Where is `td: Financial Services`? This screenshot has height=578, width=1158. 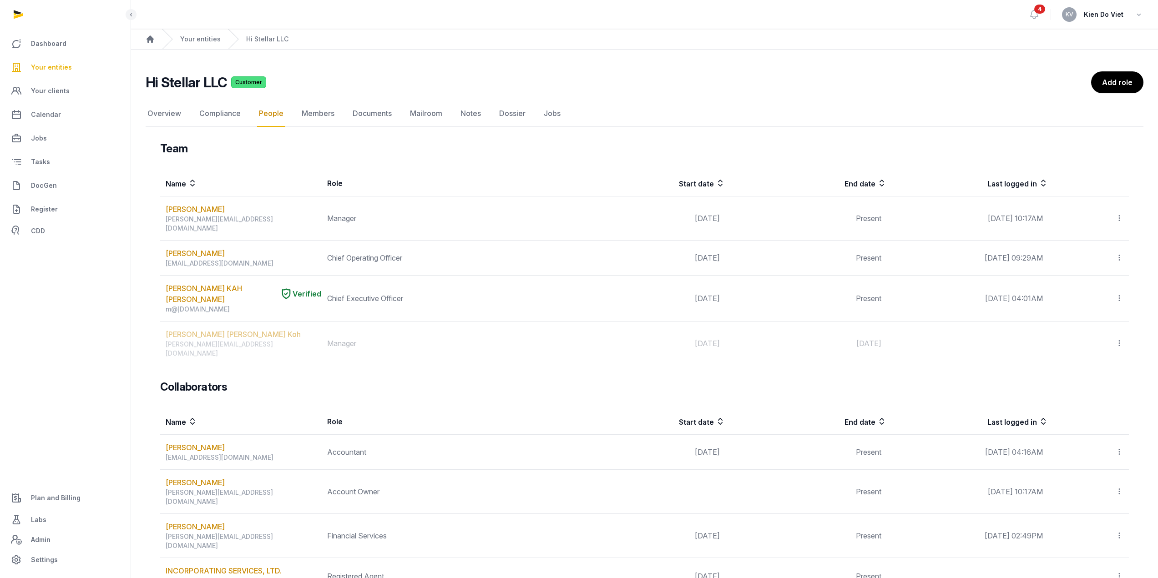
td: Financial Services is located at coordinates (443, 536).